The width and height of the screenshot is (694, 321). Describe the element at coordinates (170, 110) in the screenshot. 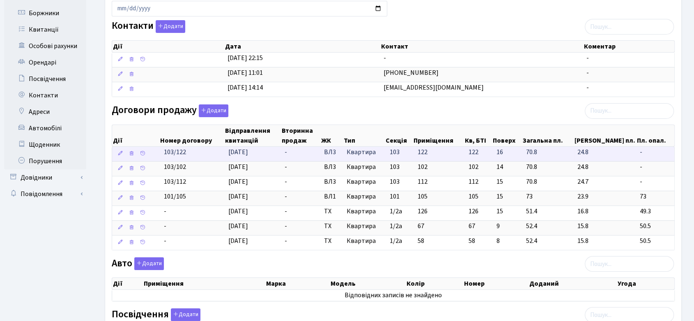

I see `label: Договори продажу` at that location.